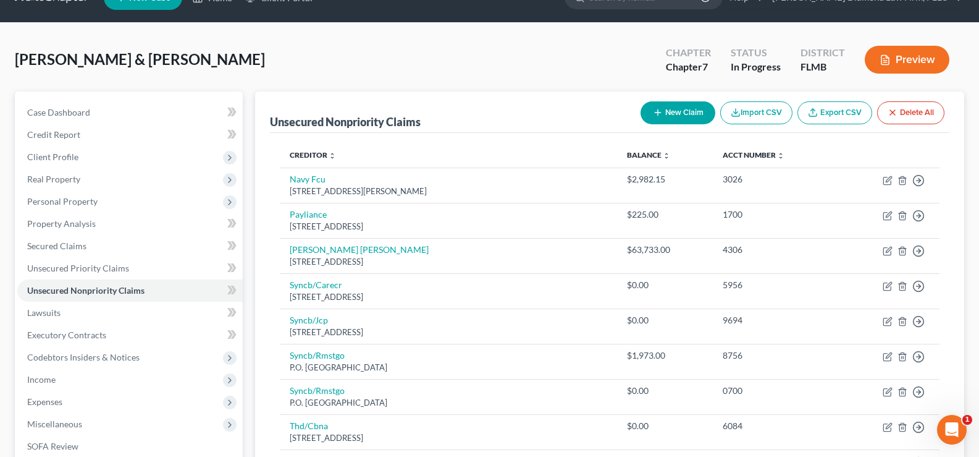  What do you see at coordinates (54, 134) in the screenshot?
I see `span: Credit Report` at bounding box center [54, 134].